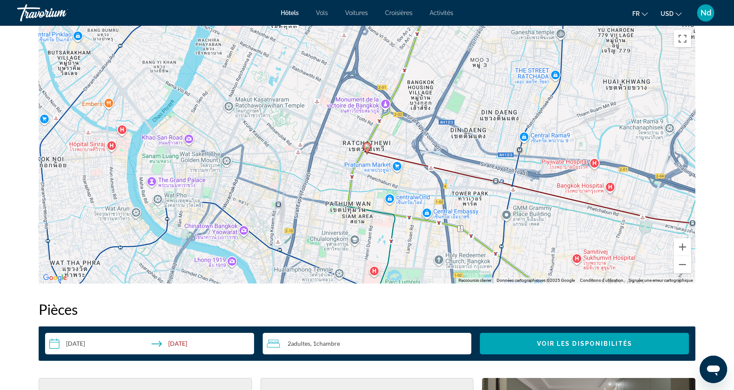 The width and height of the screenshot is (734, 390). What do you see at coordinates (290, 13) in the screenshot?
I see `span: Hôtels` at bounding box center [290, 13].